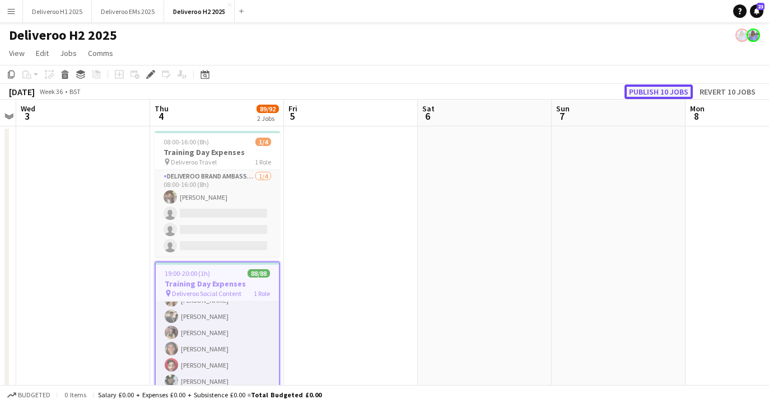  What do you see at coordinates (697, 109) in the screenshot?
I see `span: Mon` at bounding box center [697, 109].